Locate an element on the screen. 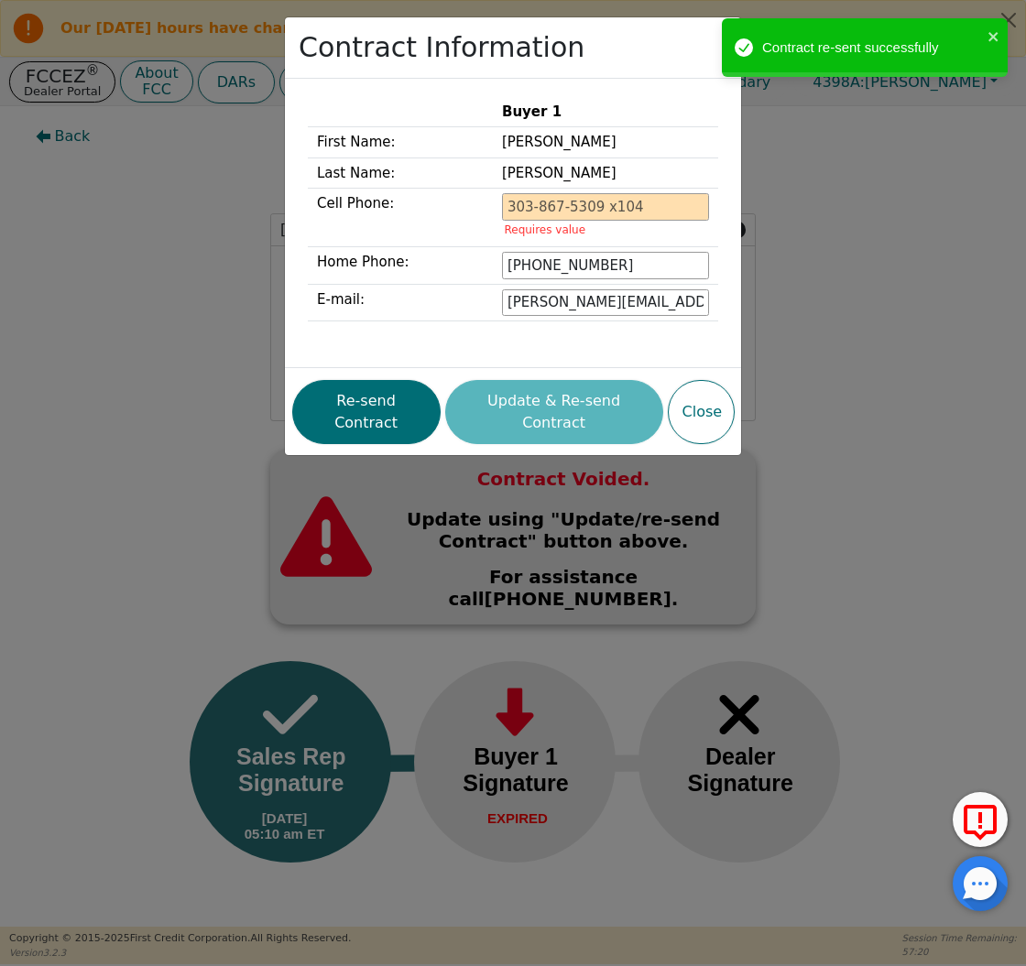 This screenshot has height=966, width=1026. td: First Name: is located at coordinates (400, 143).